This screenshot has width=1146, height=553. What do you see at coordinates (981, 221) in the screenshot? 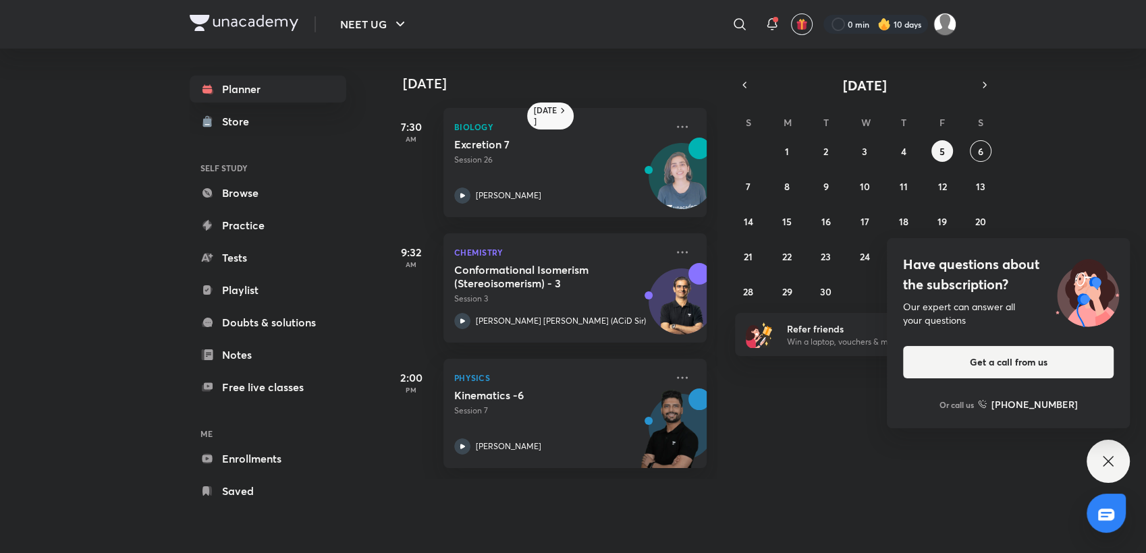
I see `abbr: September 20, 2025` at bounding box center [981, 221].